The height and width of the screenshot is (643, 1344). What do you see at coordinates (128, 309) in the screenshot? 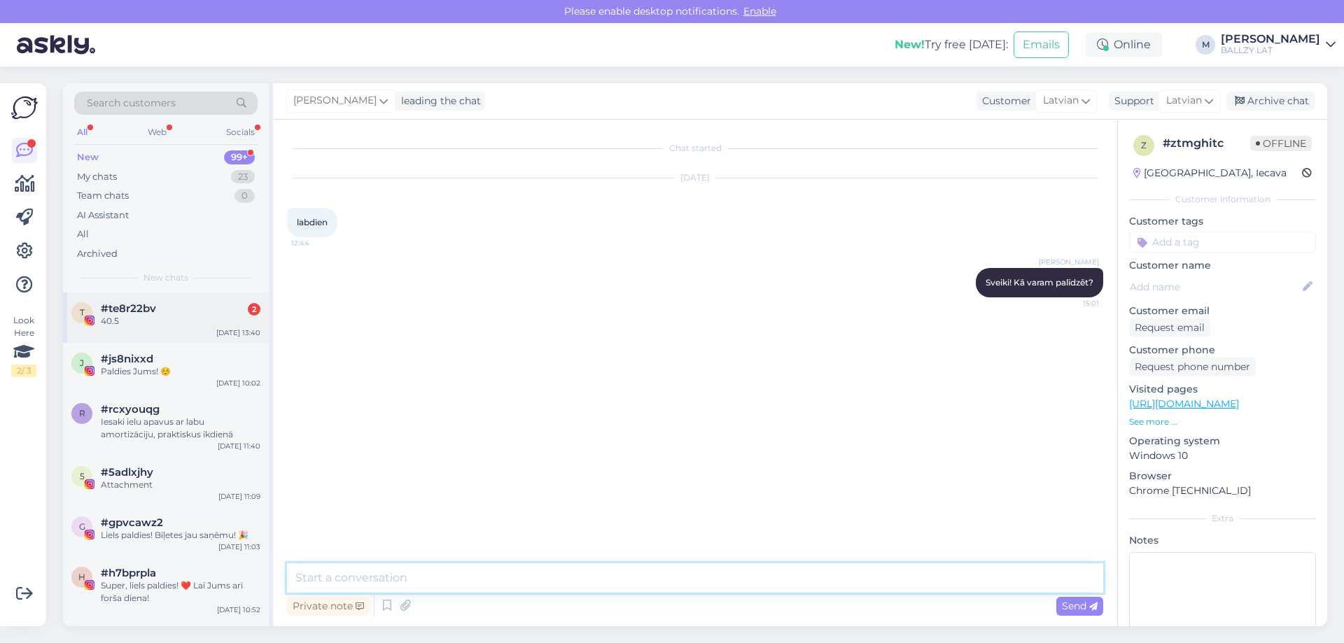
I see `span: #te8r22bv` at bounding box center [128, 309].